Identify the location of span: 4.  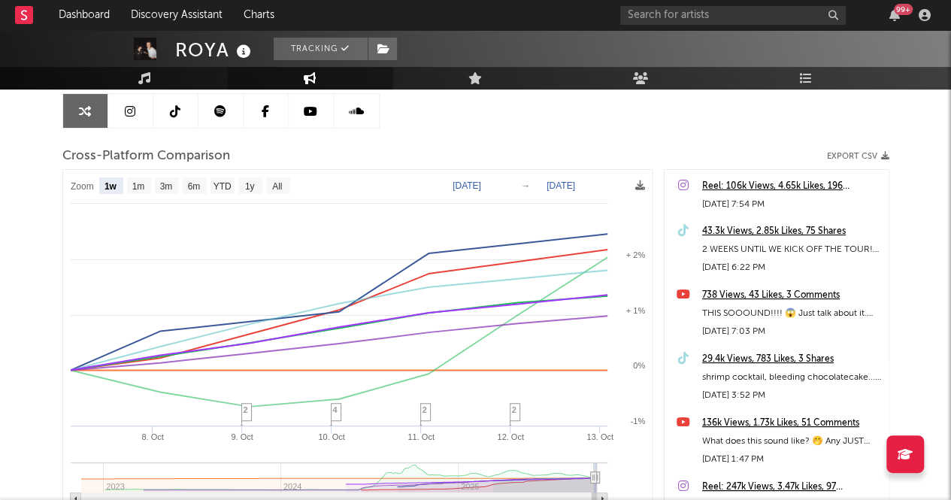
(335, 410).